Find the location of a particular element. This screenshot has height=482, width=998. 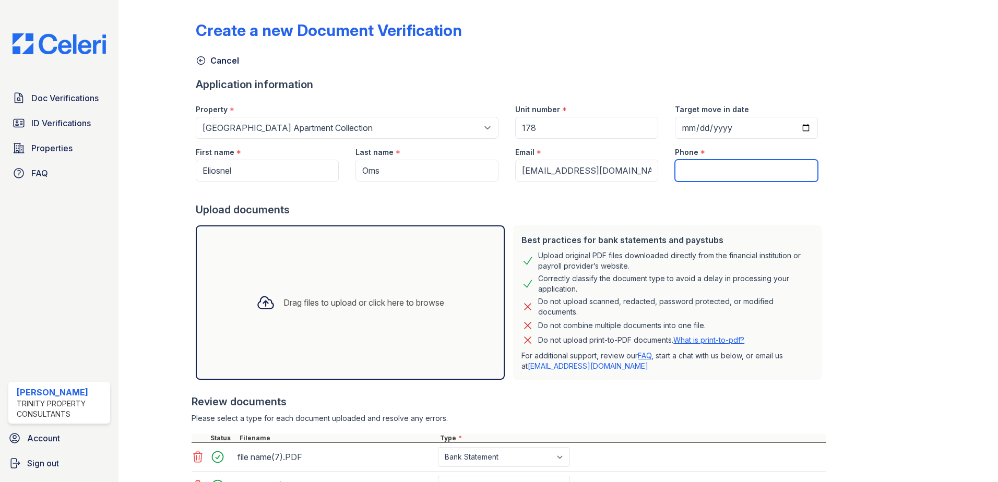

div: file name(7).PDF is located at coordinates (335, 457).